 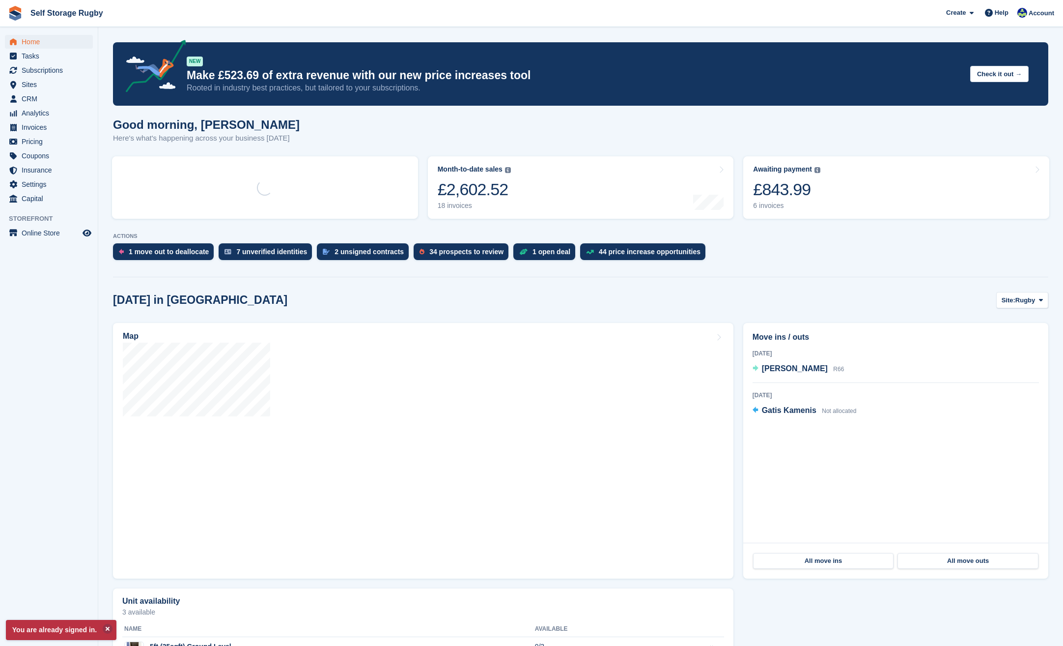 I want to click on span: Settings, so click(x=51, y=184).